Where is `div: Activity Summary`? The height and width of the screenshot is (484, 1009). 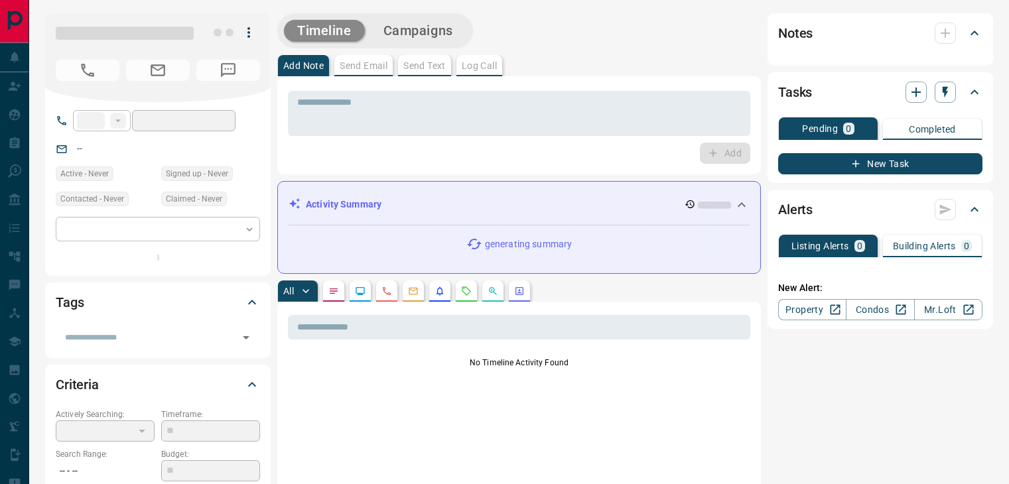 div: Activity Summary is located at coordinates (519, 204).